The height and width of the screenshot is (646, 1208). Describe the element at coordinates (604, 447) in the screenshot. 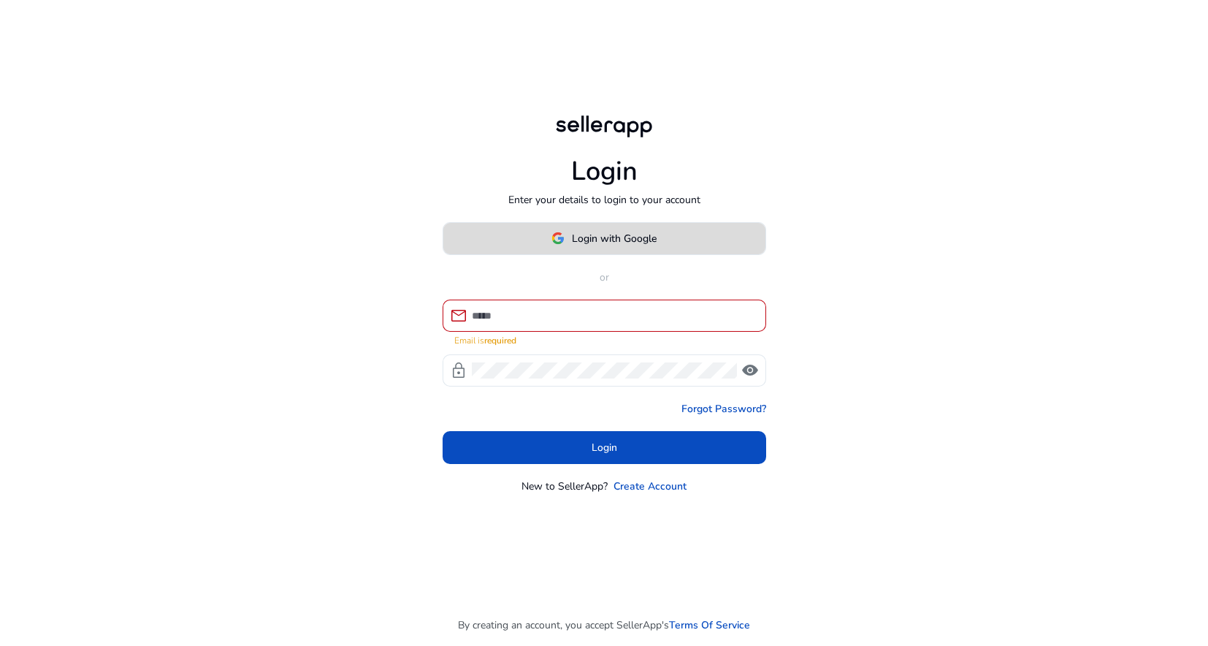

I see `span: Login` at that location.